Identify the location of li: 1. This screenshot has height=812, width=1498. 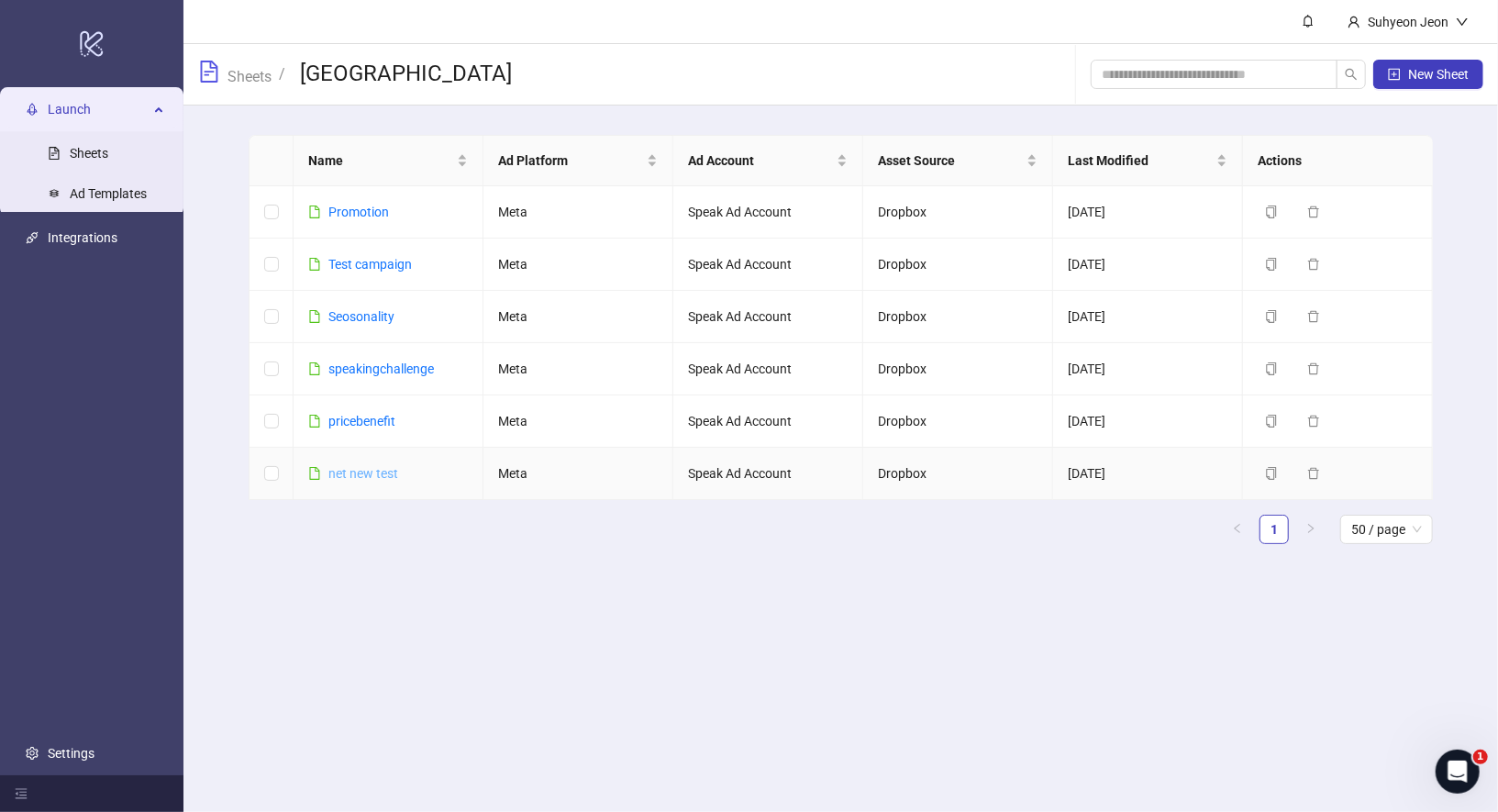
(1274, 529).